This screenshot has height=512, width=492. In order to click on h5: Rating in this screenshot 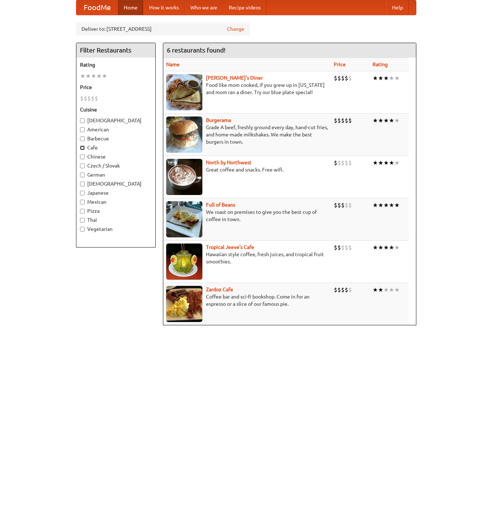, I will do `click(116, 65)`.